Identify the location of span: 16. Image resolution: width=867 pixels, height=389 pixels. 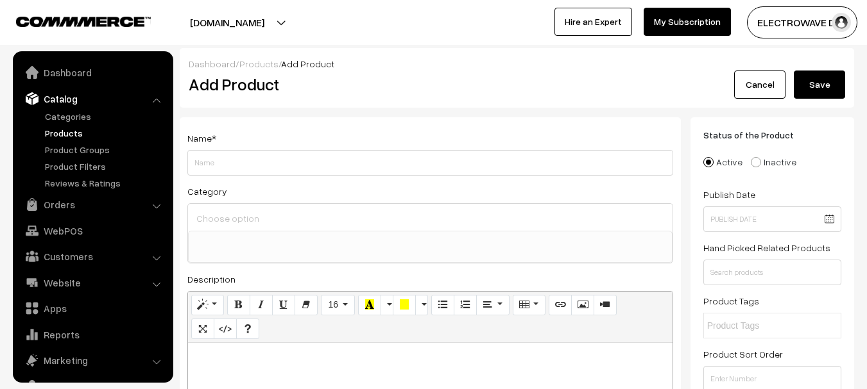
(333, 305).